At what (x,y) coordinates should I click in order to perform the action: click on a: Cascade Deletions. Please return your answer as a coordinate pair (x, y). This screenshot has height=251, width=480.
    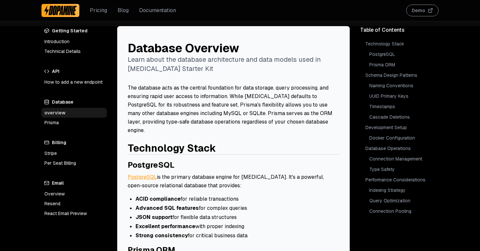
    Looking at the image, I should click on (403, 117).